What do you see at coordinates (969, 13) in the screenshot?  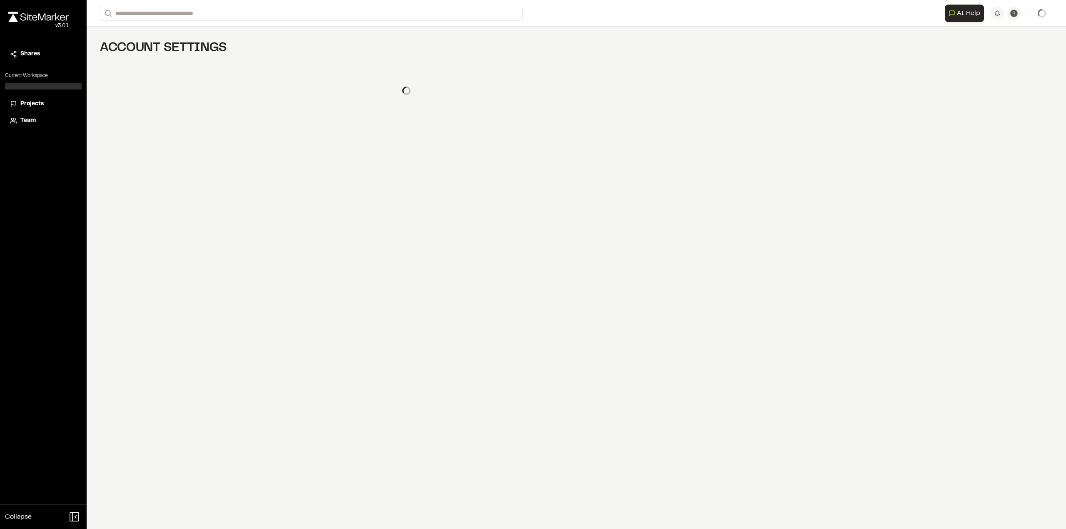 I see `span: AI Help` at bounding box center [969, 13].